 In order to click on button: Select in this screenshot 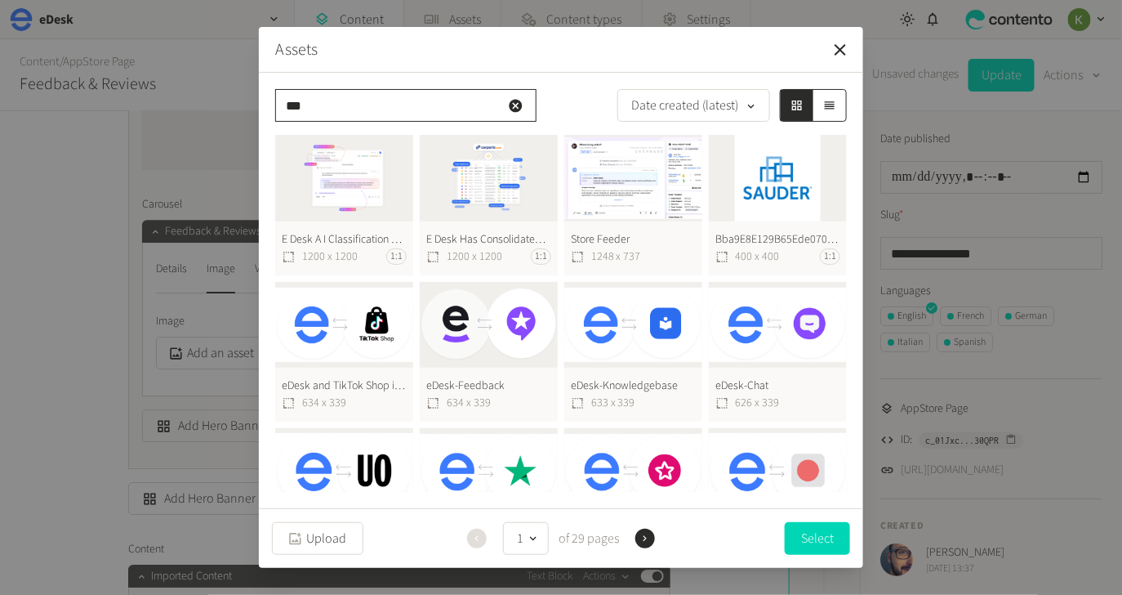, I will do `click(818, 538)`.